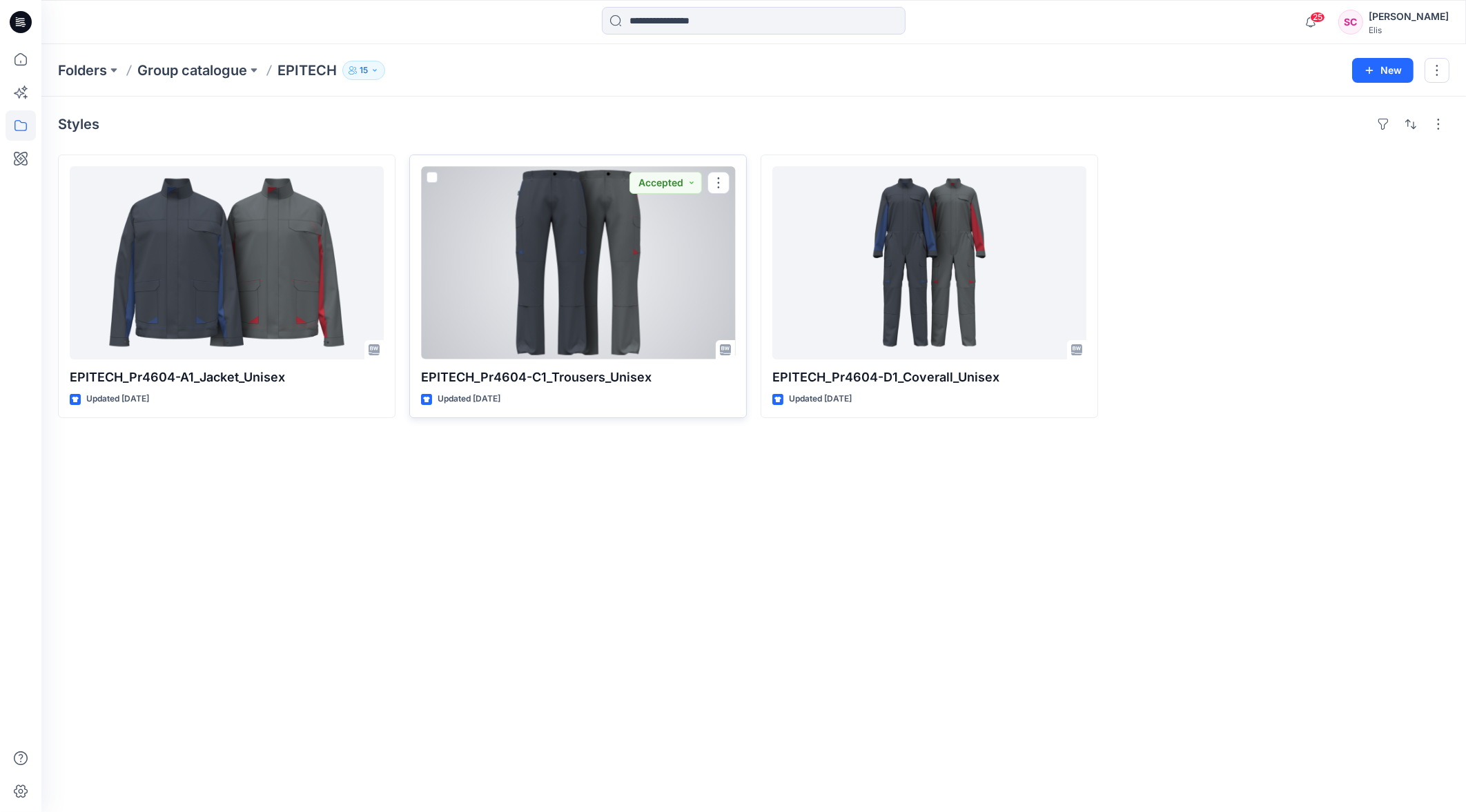 The image size is (1466, 812). What do you see at coordinates (226, 262) in the screenshot?
I see `a: EPITECH_Pr4604-A1_Jacket_Unisex` at bounding box center [226, 262].